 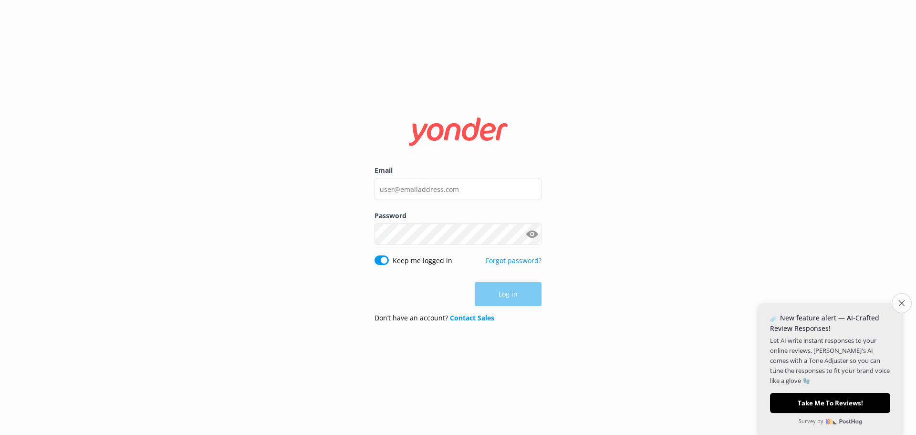 What do you see at coordinates (422, 260) in the screenshot?
I see `label: Keep me logged in` at bounding box center [422, 260].